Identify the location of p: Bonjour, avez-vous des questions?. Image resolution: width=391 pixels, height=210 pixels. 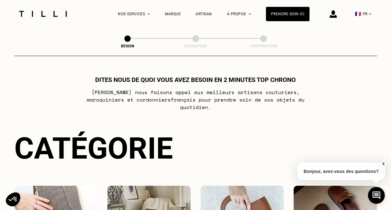
(341, 171).